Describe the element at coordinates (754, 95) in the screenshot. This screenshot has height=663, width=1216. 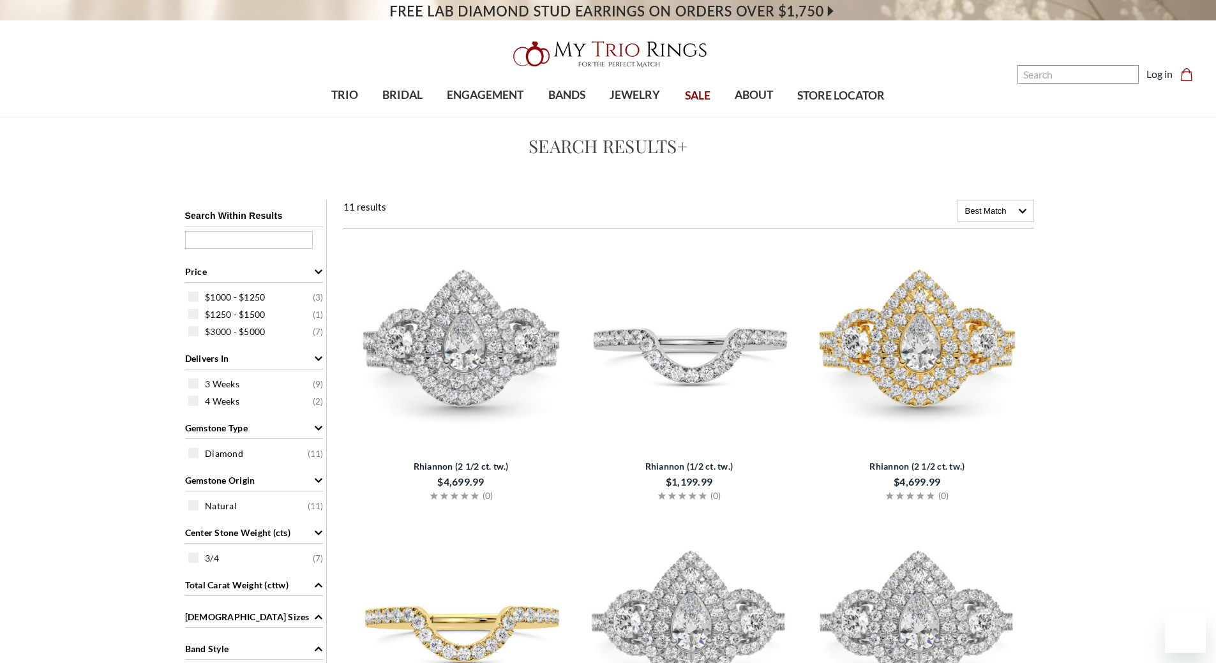
I see `a: ABOUT` at that location.